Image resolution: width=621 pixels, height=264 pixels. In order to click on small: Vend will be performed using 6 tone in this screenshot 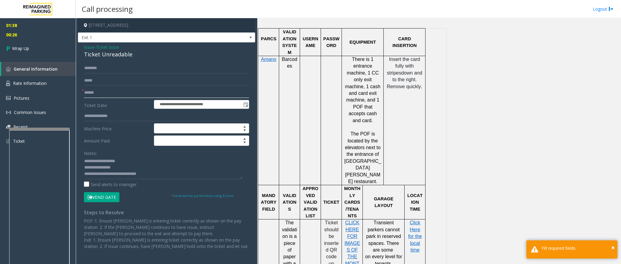, I will do `click(202, 196)`.